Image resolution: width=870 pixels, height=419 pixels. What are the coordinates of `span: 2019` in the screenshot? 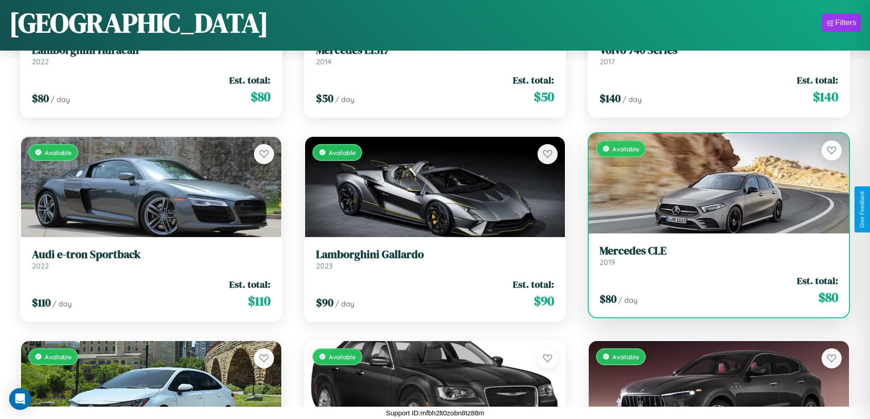 It's located at (607, 262).